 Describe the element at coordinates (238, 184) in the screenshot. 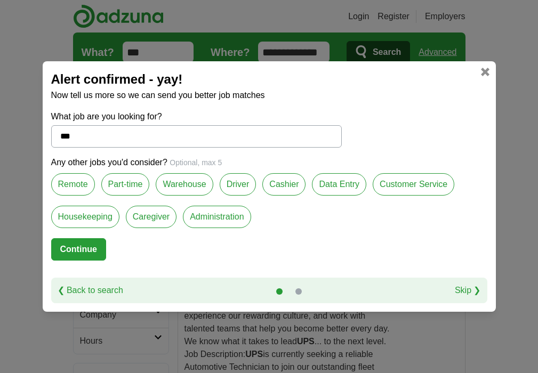

I see `label: Driver` at that location.